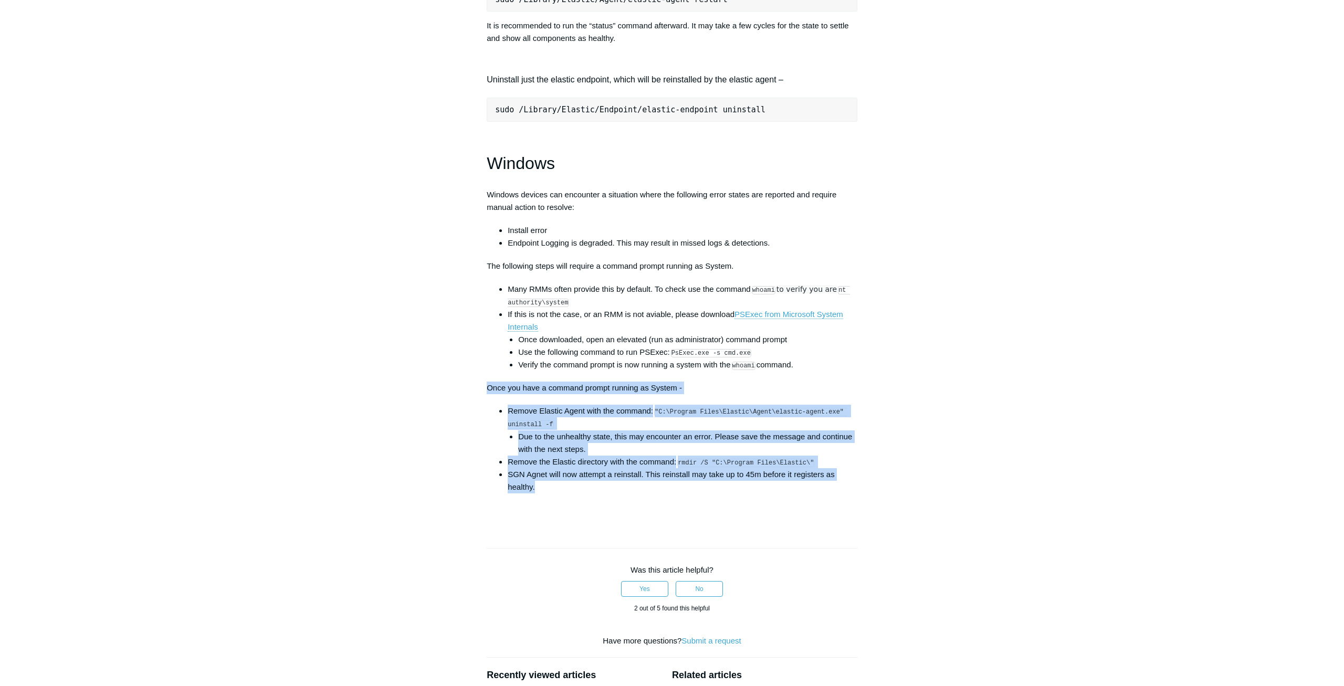 This screenshot has width=1344, height=686. Describe the element at coordinates (683, 340) in the screenshot. I see `li: If this is not the case, or an RMM is not aviable, please download` at that location.